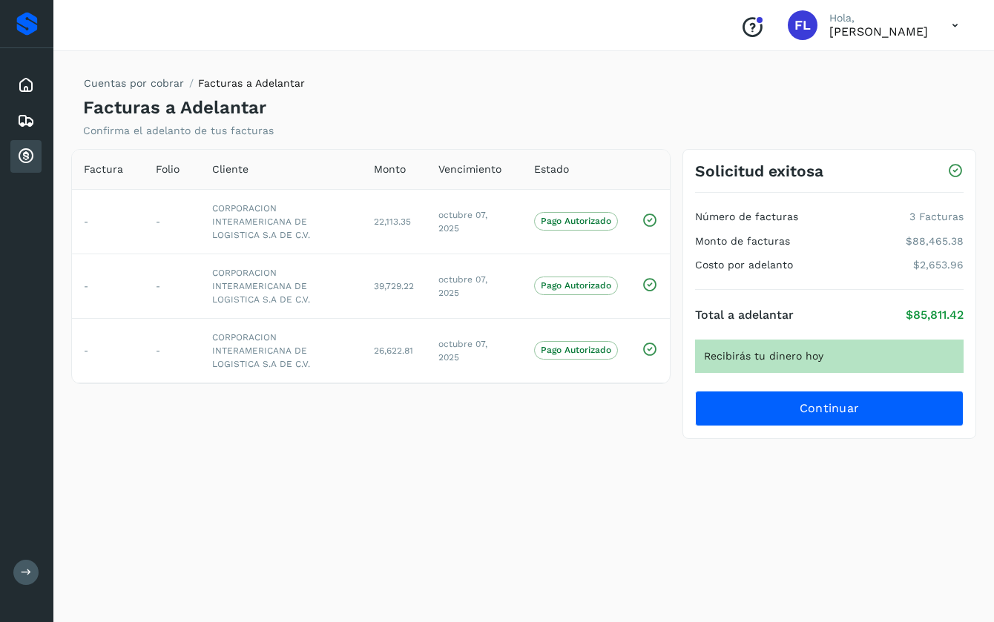 The height and width of the screenshot is (622, 994). What do you see at coordinates (174, 108) in the screenshot?
I see `h4: Facturas a Adelantar` at bounding box center [174, 108].